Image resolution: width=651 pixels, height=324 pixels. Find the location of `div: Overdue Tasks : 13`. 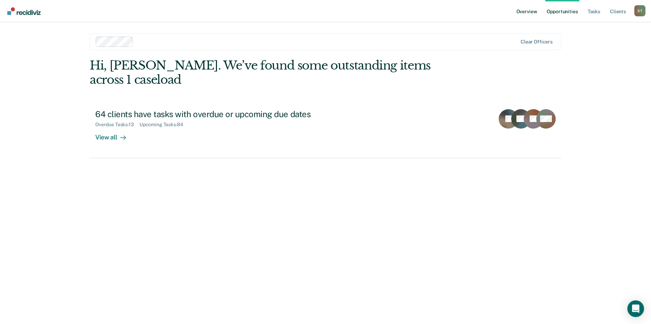

div: Overdue Tasks : 13 is located at coordinates (117, 124).